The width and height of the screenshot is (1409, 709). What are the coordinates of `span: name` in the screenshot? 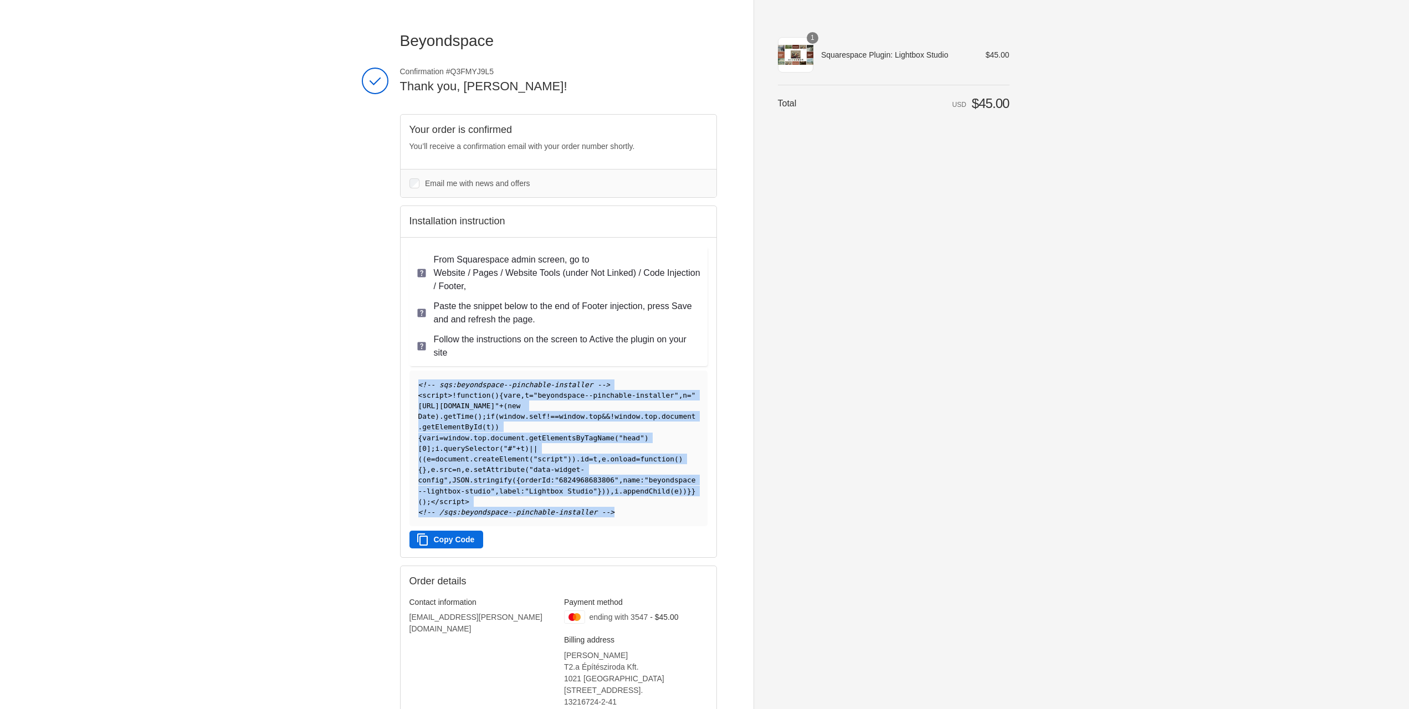 It's located at (631, 480).